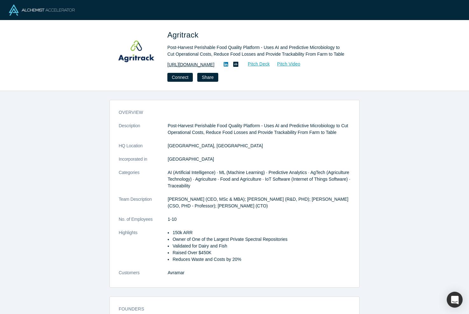 The height and width of the screenshot is (314, 469). What do you see at coordinates (42, 10) in the screenshot?
I see `img: Alchemist Logo` at bounding box center [42, 10].